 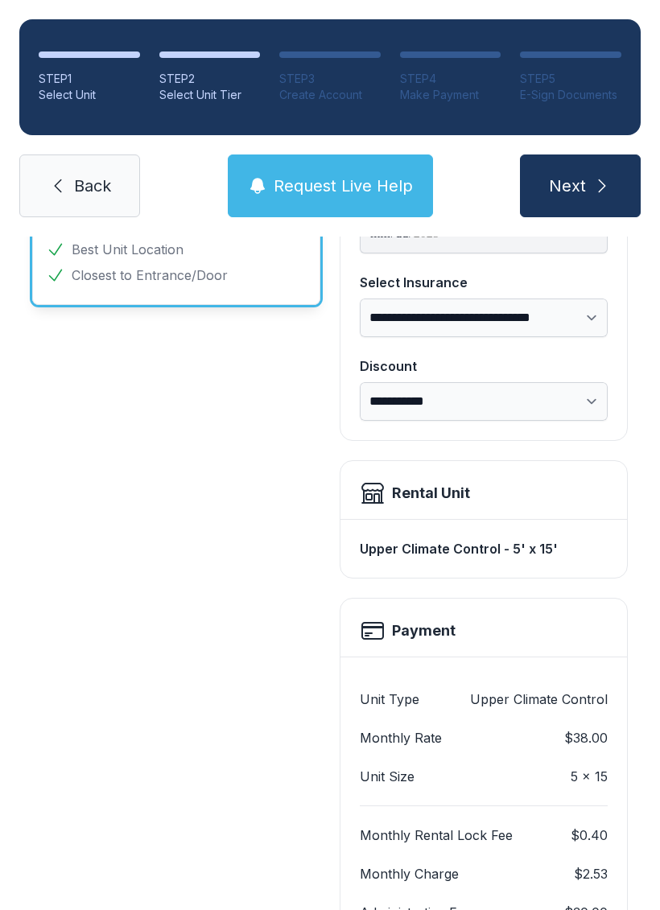 What do you see at coordinates (330, 95) in the screenshot?
I see `div: Create Account` at bounding box center [330, 95].